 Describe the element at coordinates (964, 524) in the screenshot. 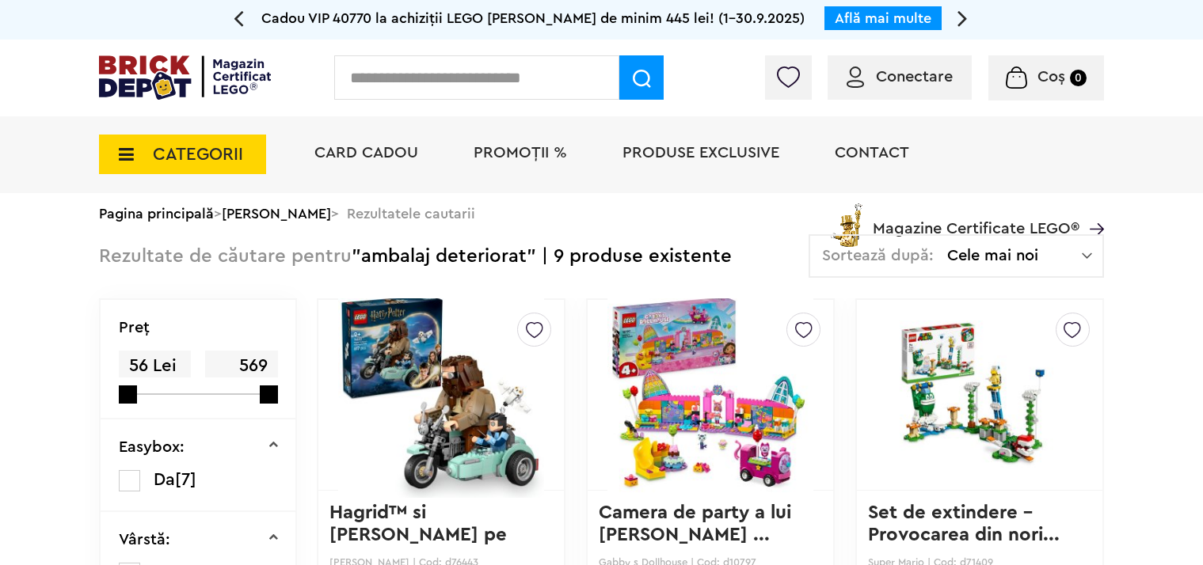

I see `a: Set de extindere - Provocarea din nori...` at that location.